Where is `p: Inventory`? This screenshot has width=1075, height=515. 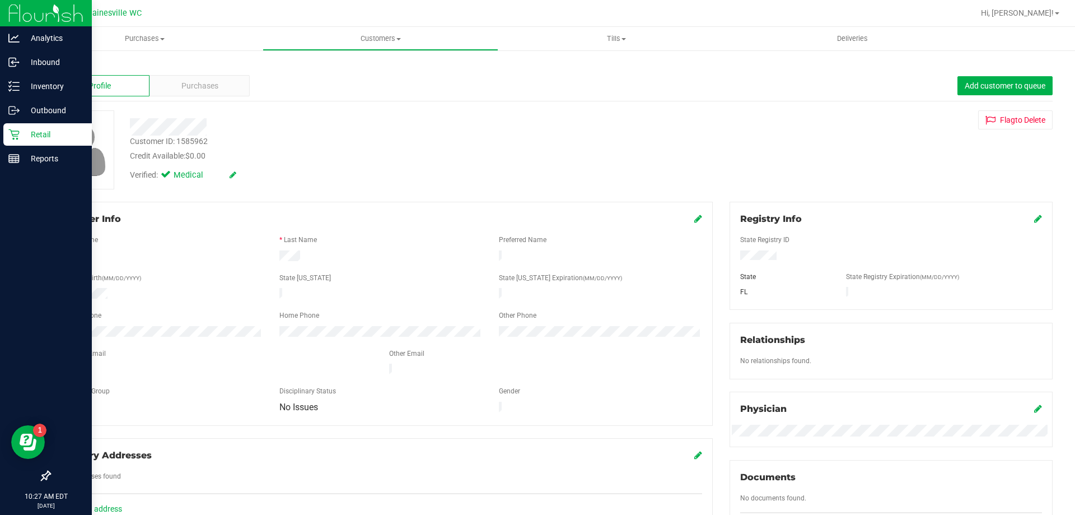 p: Inventory is located at coordinates (53, 86).